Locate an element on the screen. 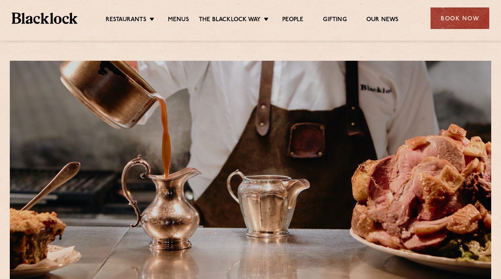 The width and height of the screenshot is (501, 279). img: BL_Textured_Logo-footer-cropped.svg is located at coordinates (45, 18).